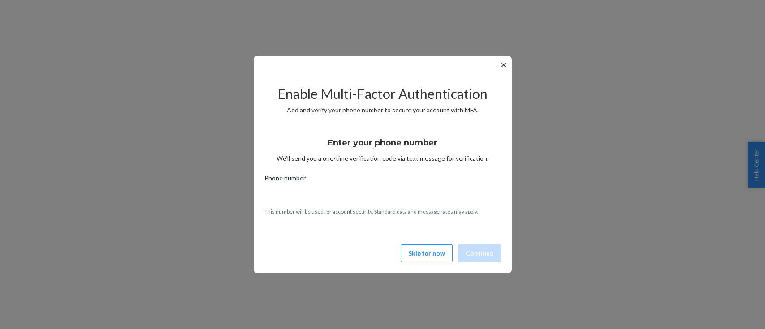 The width and height of the screenshot is (765, 329). Describe the element at coordinates (383, 211) in the screenshot. I see `p: This number will be used for account security. Standard data and message rates may apply.` at that location.